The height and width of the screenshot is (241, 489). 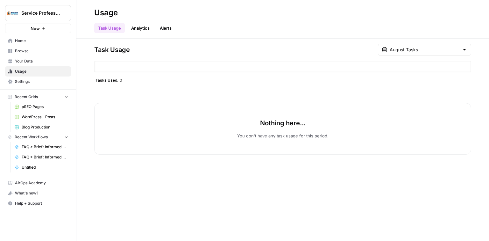 What do you see at coordinates (45, 117) in the screenshot?
I see `span: WordPress - Posts` at bounding box center [45, 117].